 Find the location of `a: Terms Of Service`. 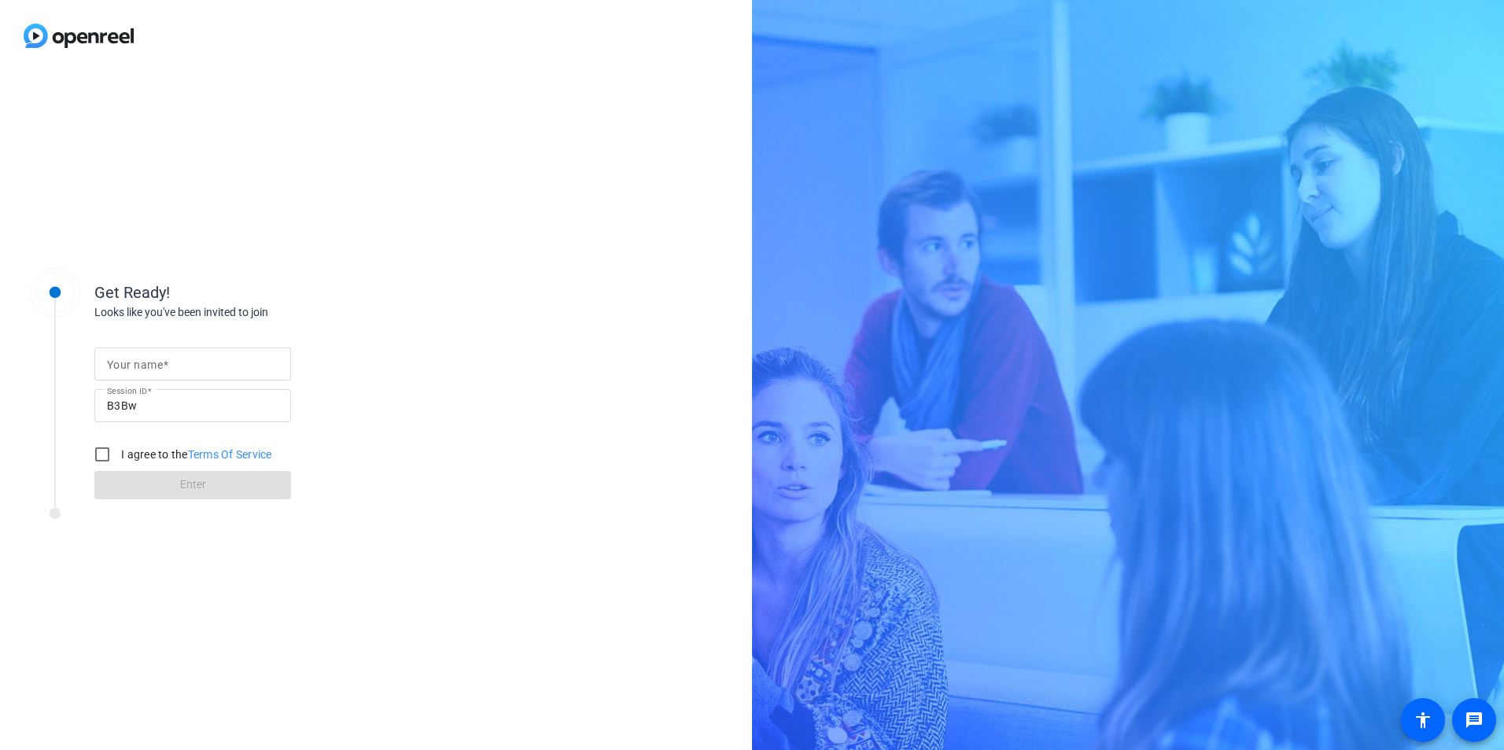

a: Terms Of Service is located at coordinates (230, 455).